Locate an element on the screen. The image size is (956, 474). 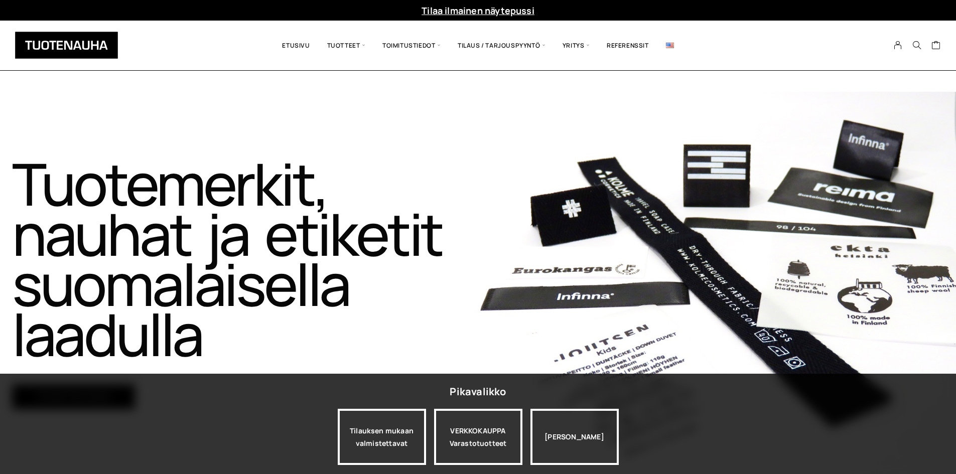
span: Toimitustiedot is located at coordinates (411, 45).